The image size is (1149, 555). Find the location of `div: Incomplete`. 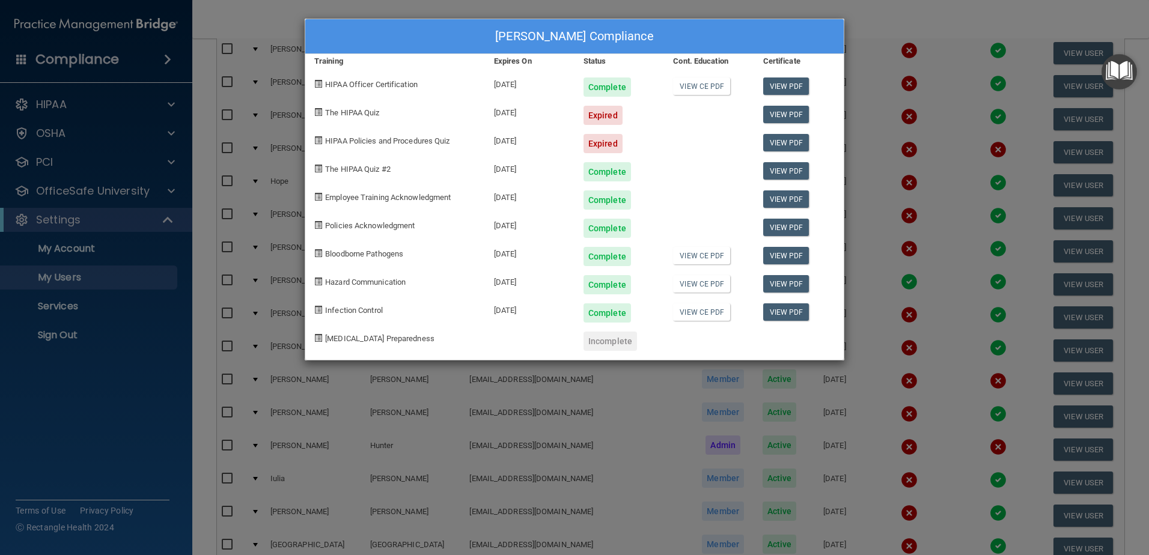

div: Incomplete is located at coordinates (610, 341).